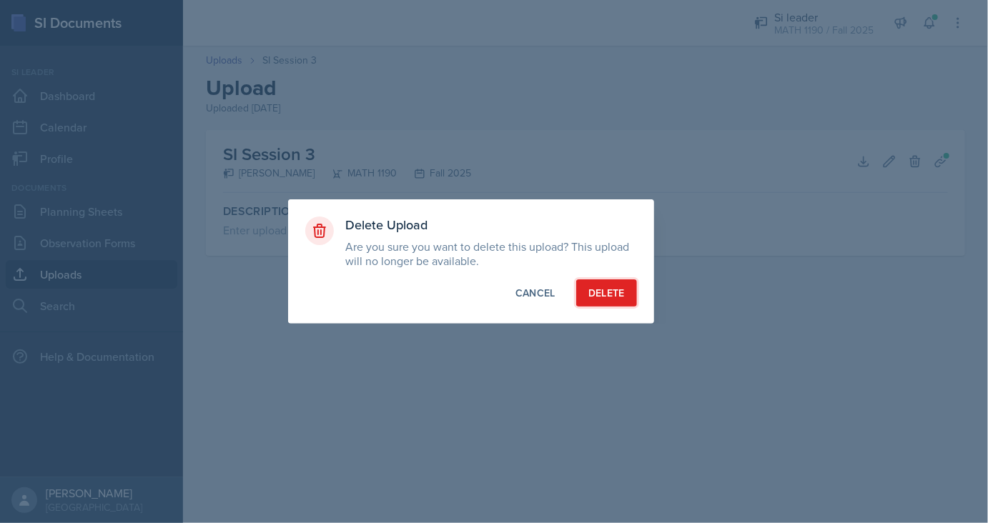 This screenshot has height=523, width=988. I want to click on button: Delete, so click(606, 293).